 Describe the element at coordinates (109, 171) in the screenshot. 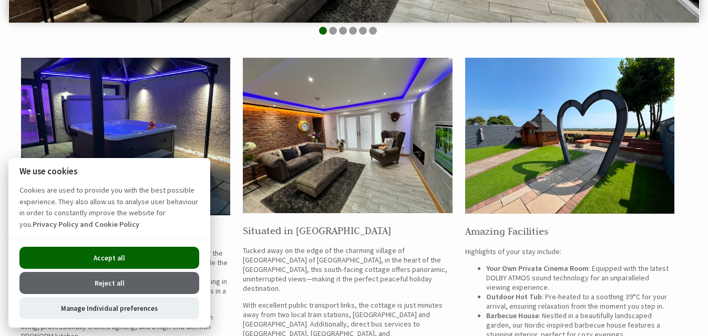

I see `h2: We use cookies` at that location.